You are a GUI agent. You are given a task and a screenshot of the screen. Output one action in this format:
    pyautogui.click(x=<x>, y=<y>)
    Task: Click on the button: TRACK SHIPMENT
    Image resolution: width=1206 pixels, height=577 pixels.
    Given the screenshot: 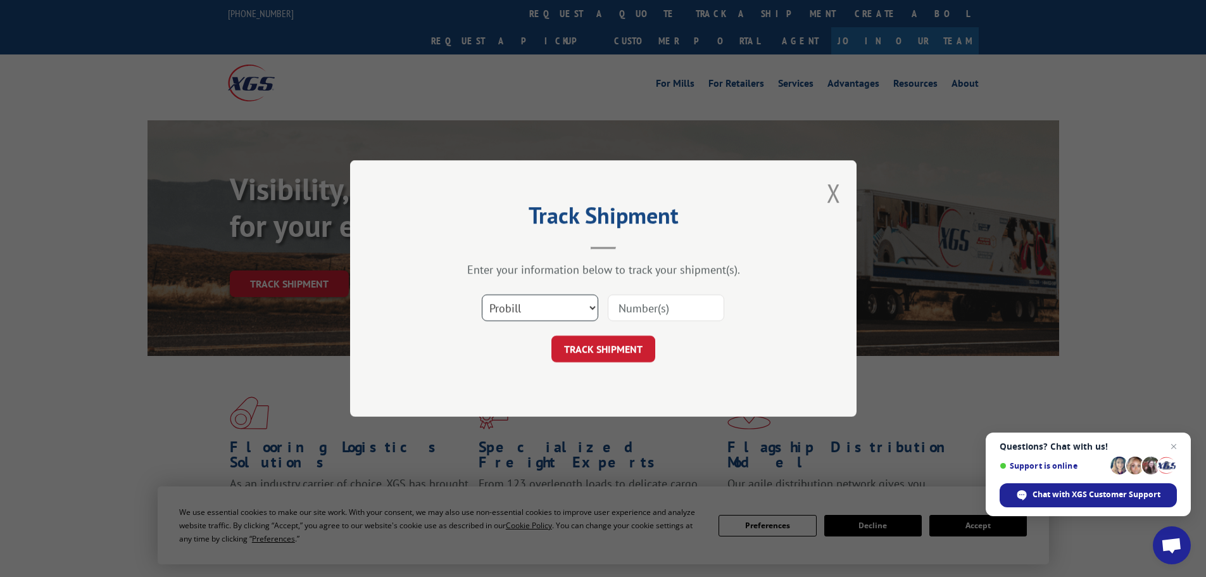 What is the action you would take?
    pyautogui.click(x=603, y=349)
    